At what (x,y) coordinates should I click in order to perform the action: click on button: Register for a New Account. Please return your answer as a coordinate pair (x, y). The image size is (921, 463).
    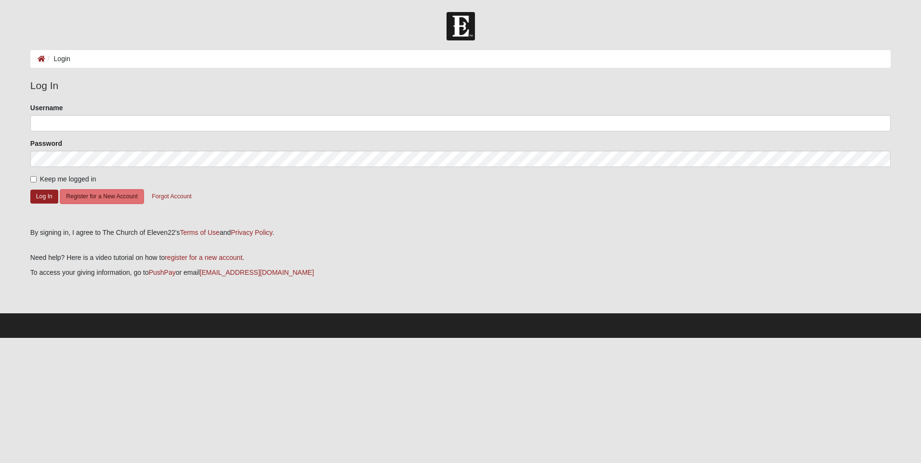
    Looking at the image, I should click on (102, 196).